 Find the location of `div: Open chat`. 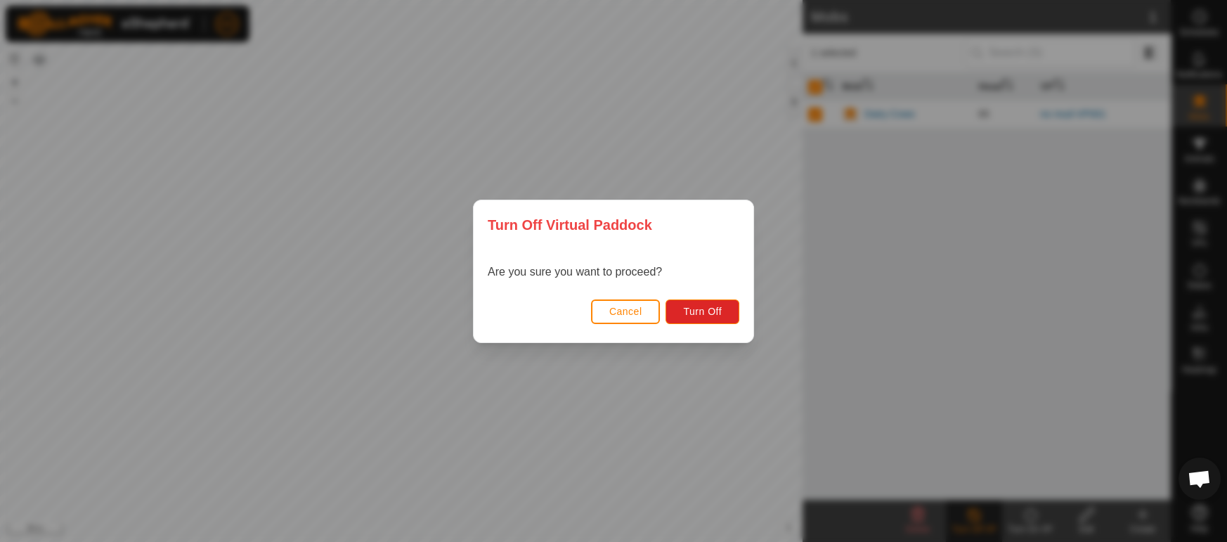

div: Open chat is located at coordinates (1200, 479).